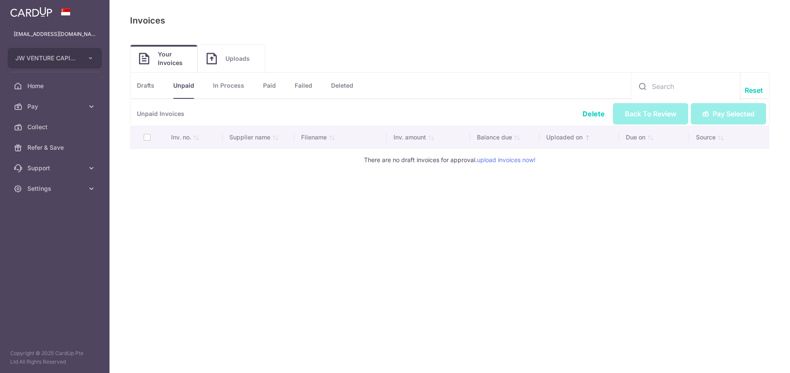 The image size is (790, 373). Describe the element at coordinates (56, 168) in the screenshot. I see `span: Support` at that location.